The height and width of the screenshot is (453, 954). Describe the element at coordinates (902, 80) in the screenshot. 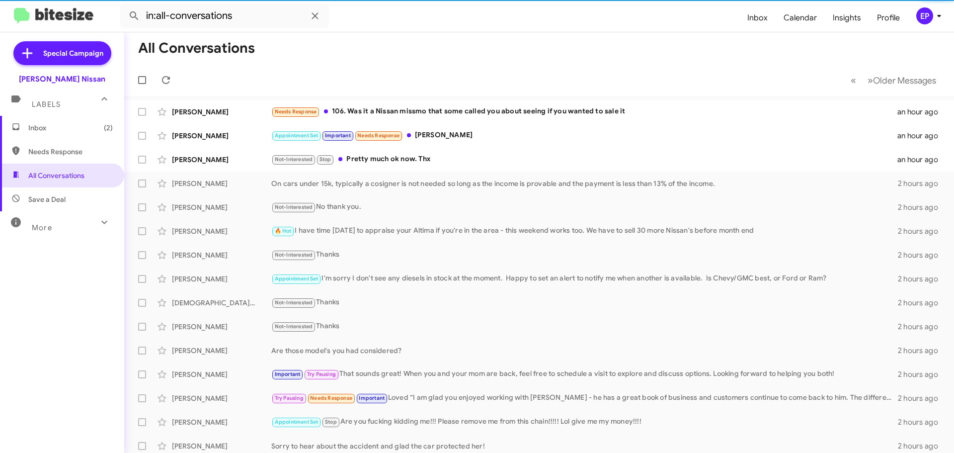

I see `button: Next` at that location.